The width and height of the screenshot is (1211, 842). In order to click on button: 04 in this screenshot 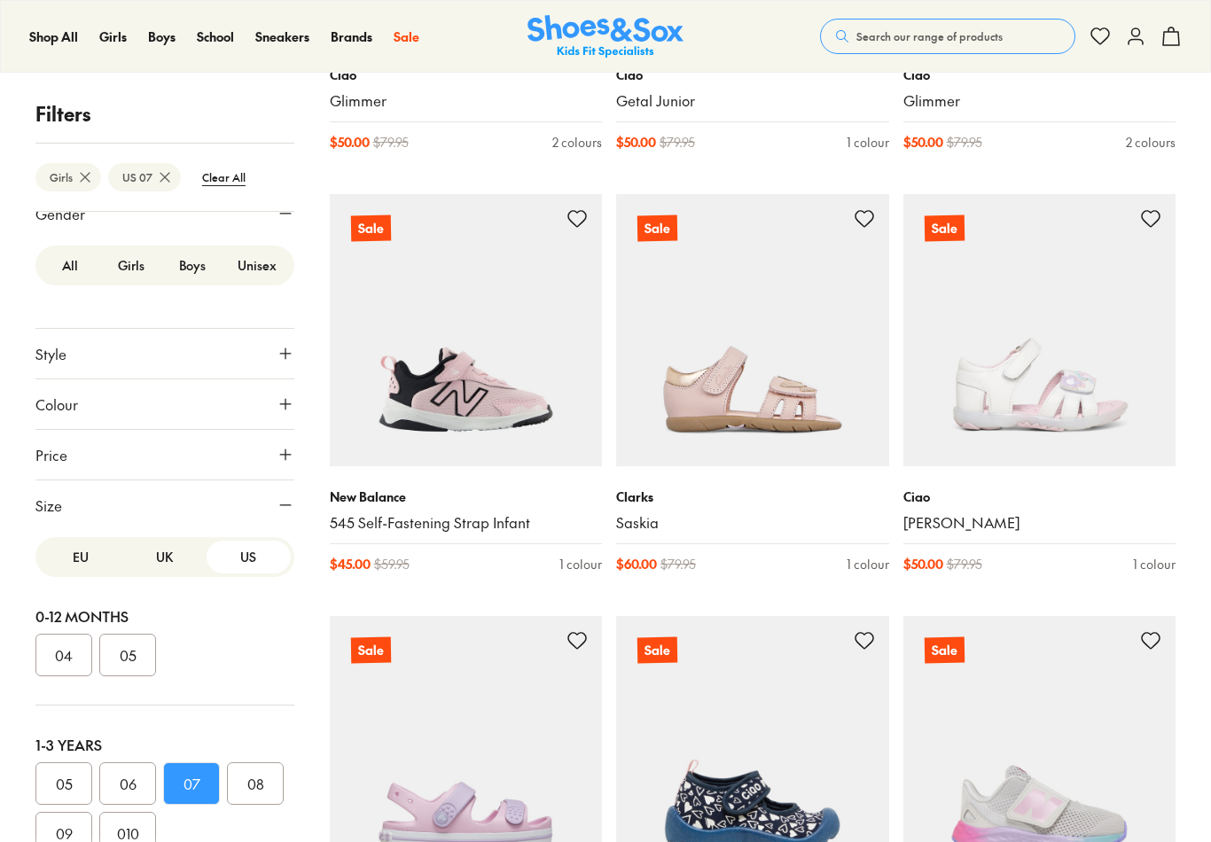, I will do `click(64, 655)`.